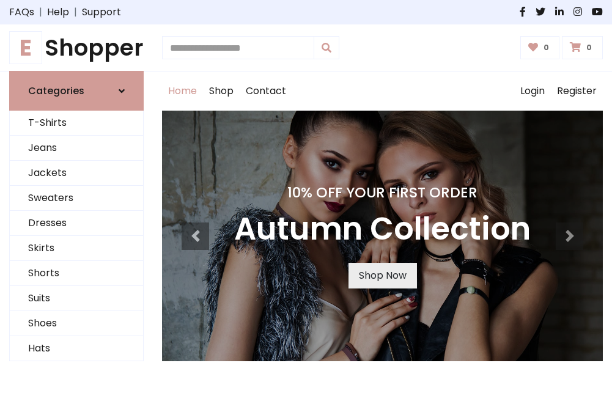 Image resolution: width=612 pixels, height=393 pixels. Describe the element at coordinates (76, 148) in the screenshot. I see `a: Jeans` at that location.